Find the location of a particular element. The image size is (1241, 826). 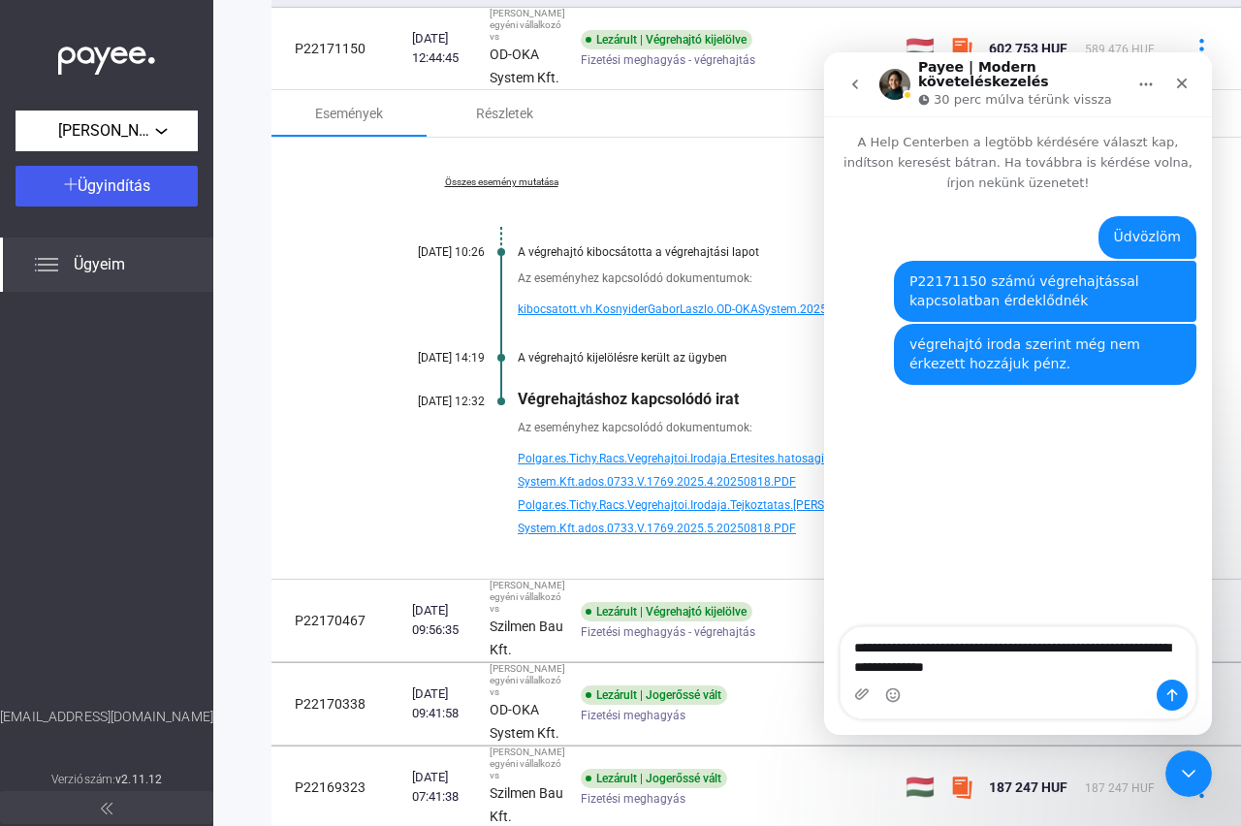

button: Emojiválasztó is located at coordinates (69, 643).